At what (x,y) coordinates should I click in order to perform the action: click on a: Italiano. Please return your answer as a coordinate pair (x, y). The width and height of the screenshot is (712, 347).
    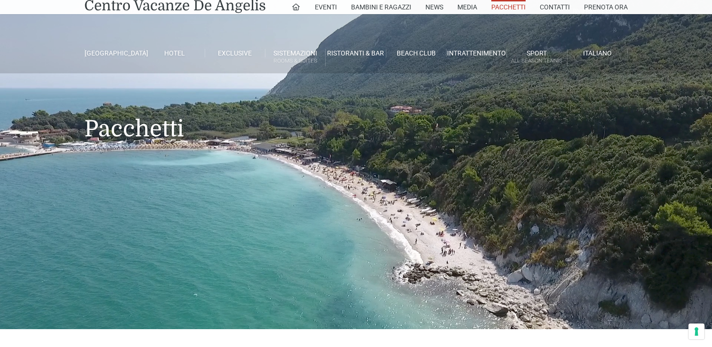
    Looking at the image, I should click on (598, 53).